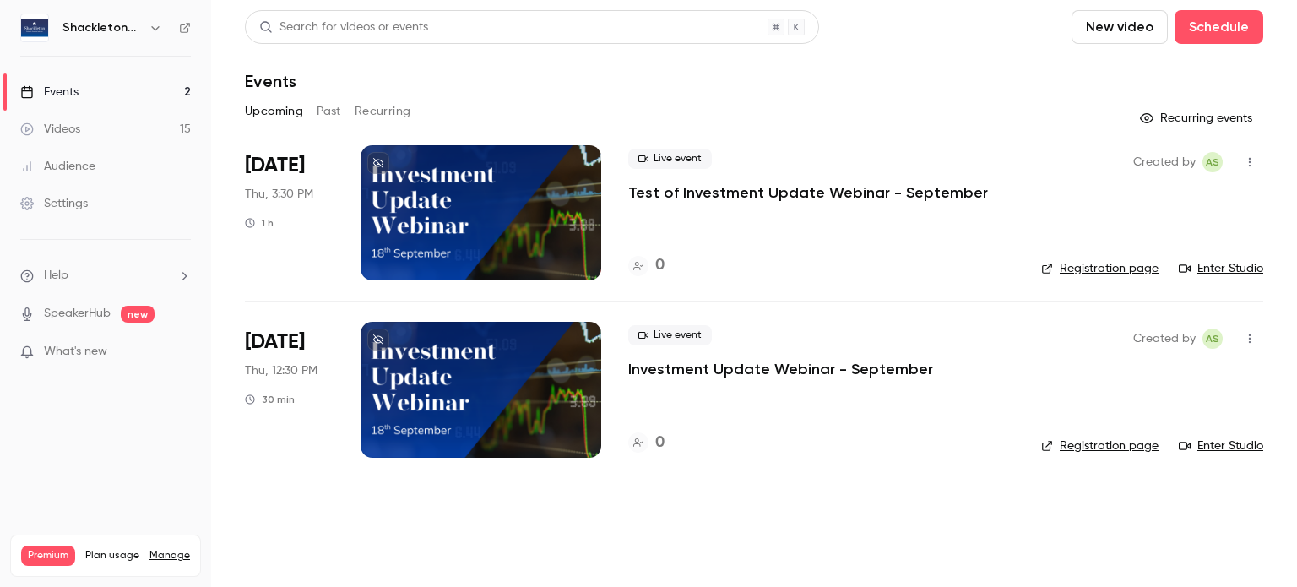 This screenshot has width=1297, height=587. Describe the element at coordinates (106, 275) in the screenshot. I see `li: help-dropdown-opener` at that location.